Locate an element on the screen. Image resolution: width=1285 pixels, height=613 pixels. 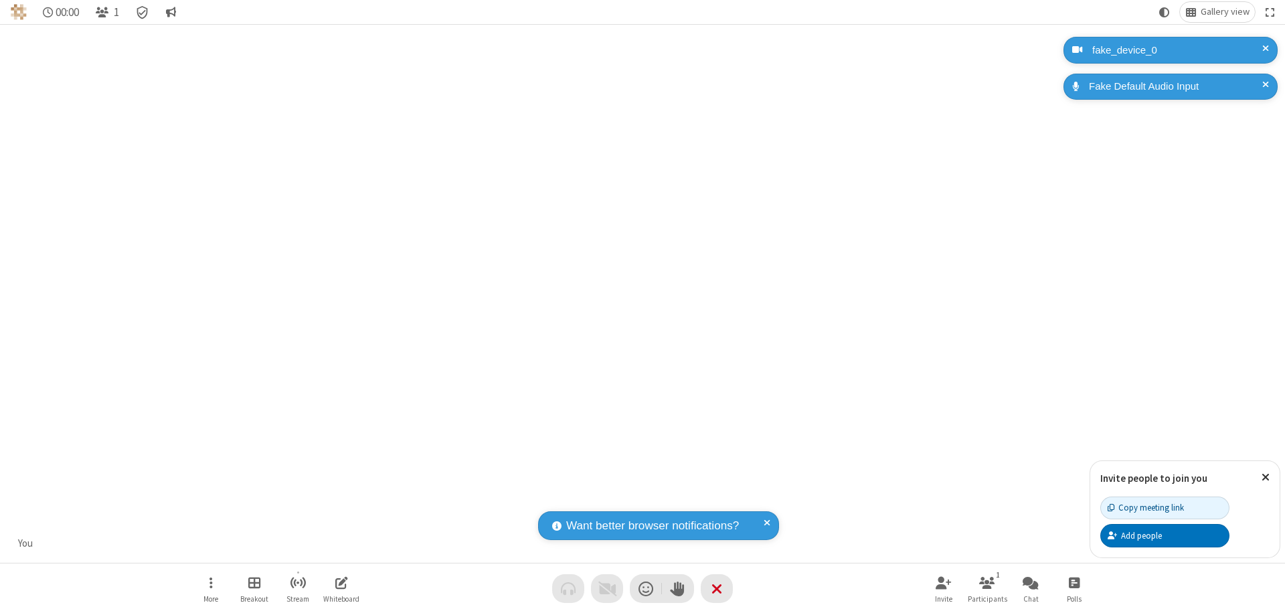
span: Whiteboard is located at coordinates (341, 599).